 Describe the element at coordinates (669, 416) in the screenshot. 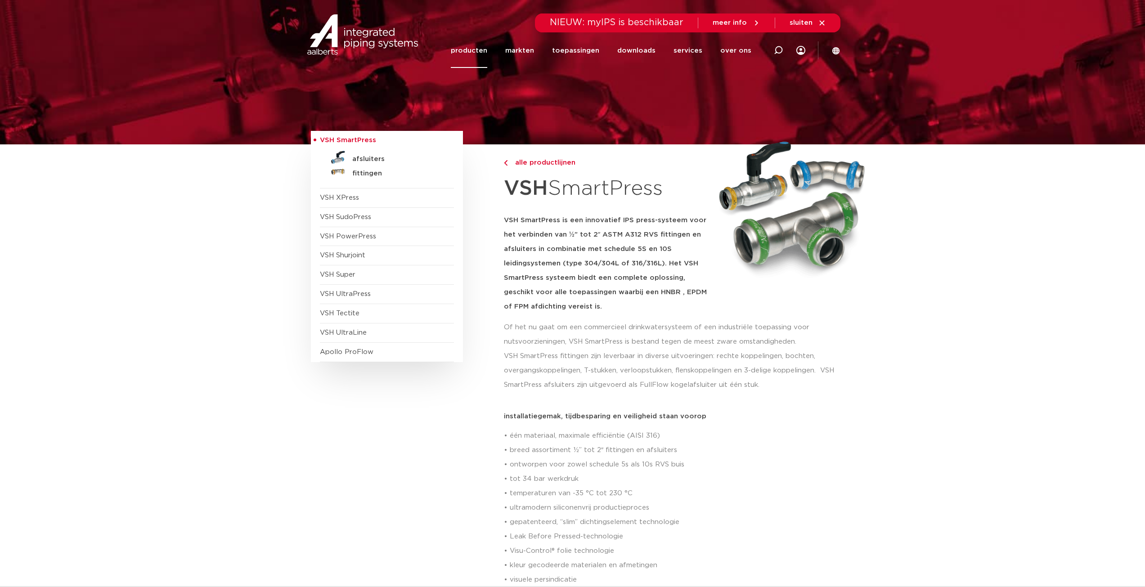

I see `p: installatiegemak, tijdbesparing en veiligheid staan voorop` at that location.